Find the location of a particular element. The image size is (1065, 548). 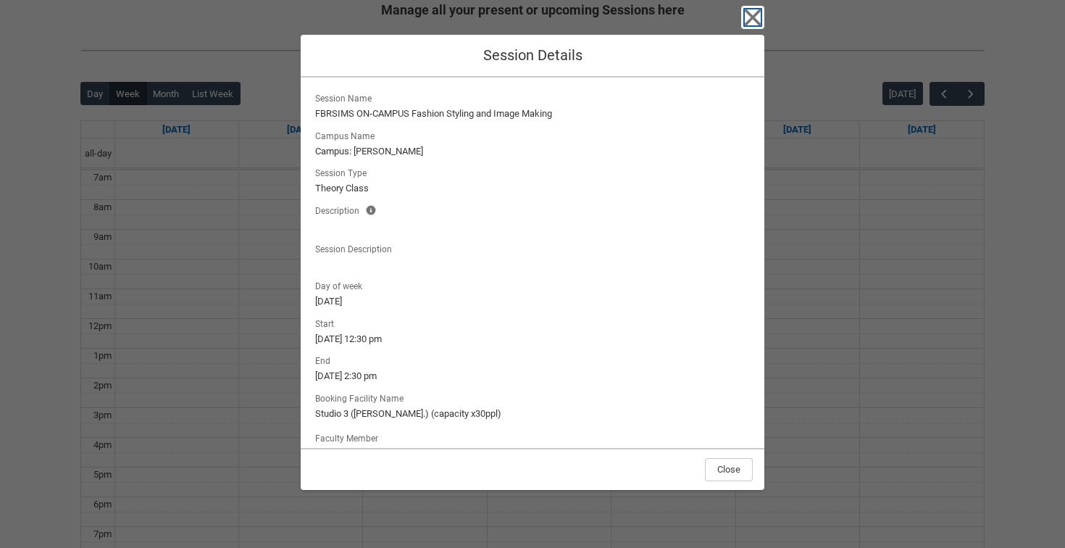

span: Description is located at coordinates (340, 209).